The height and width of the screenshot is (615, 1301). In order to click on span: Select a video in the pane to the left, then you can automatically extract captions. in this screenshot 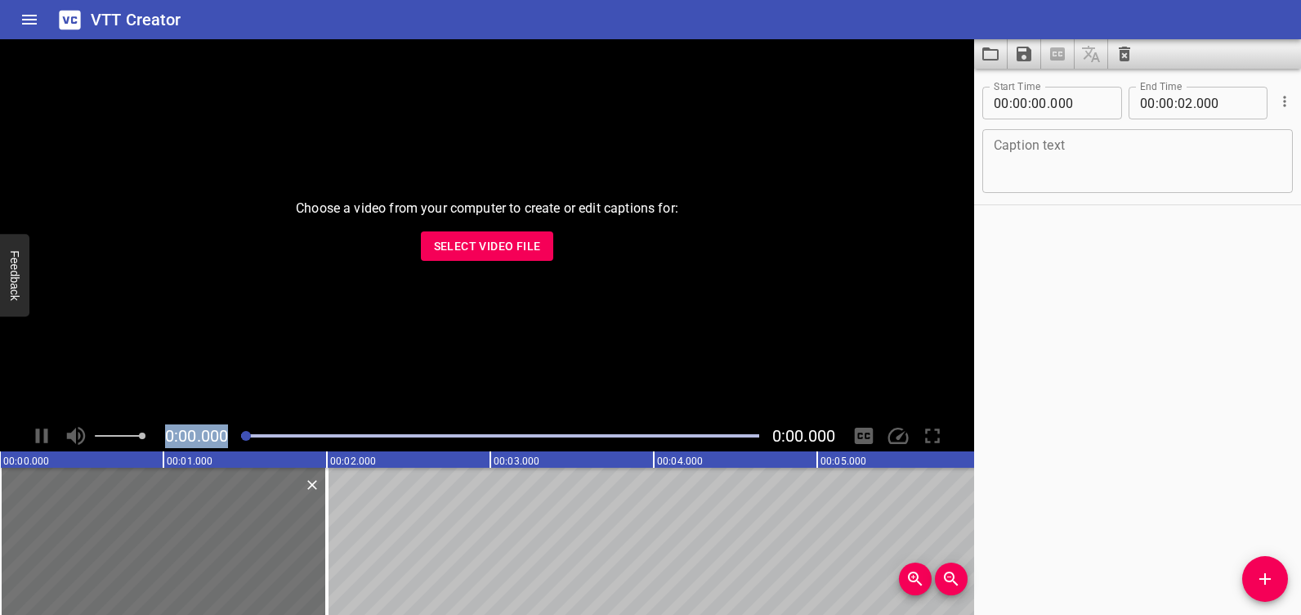, I will do `click(1057, 54)`.